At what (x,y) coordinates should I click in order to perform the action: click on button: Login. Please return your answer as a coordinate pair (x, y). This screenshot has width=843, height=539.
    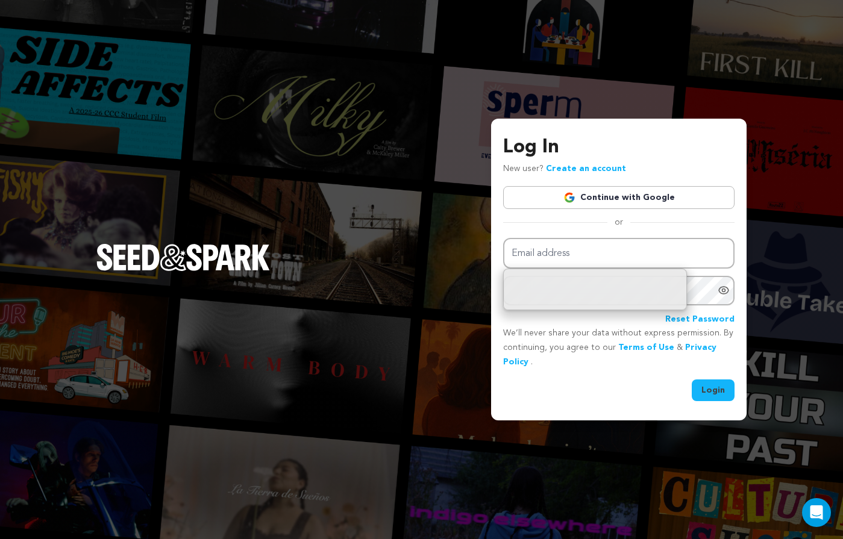
    Looking at the image, I should click on (713, 391).